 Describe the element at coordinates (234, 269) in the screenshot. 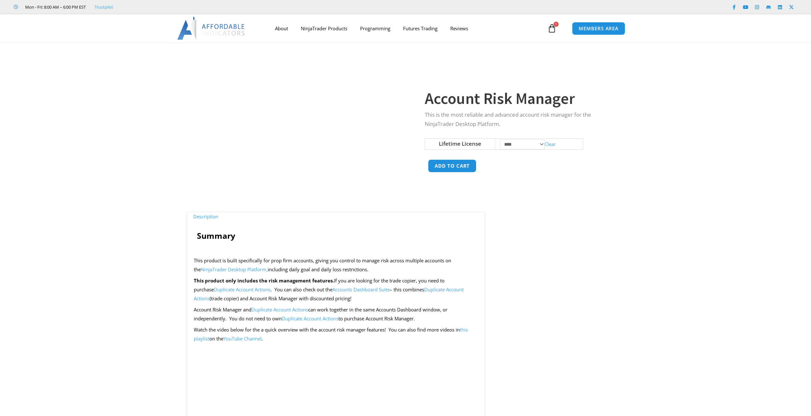

I see `a: NinjaTrader Desktop Platform,` at that location.